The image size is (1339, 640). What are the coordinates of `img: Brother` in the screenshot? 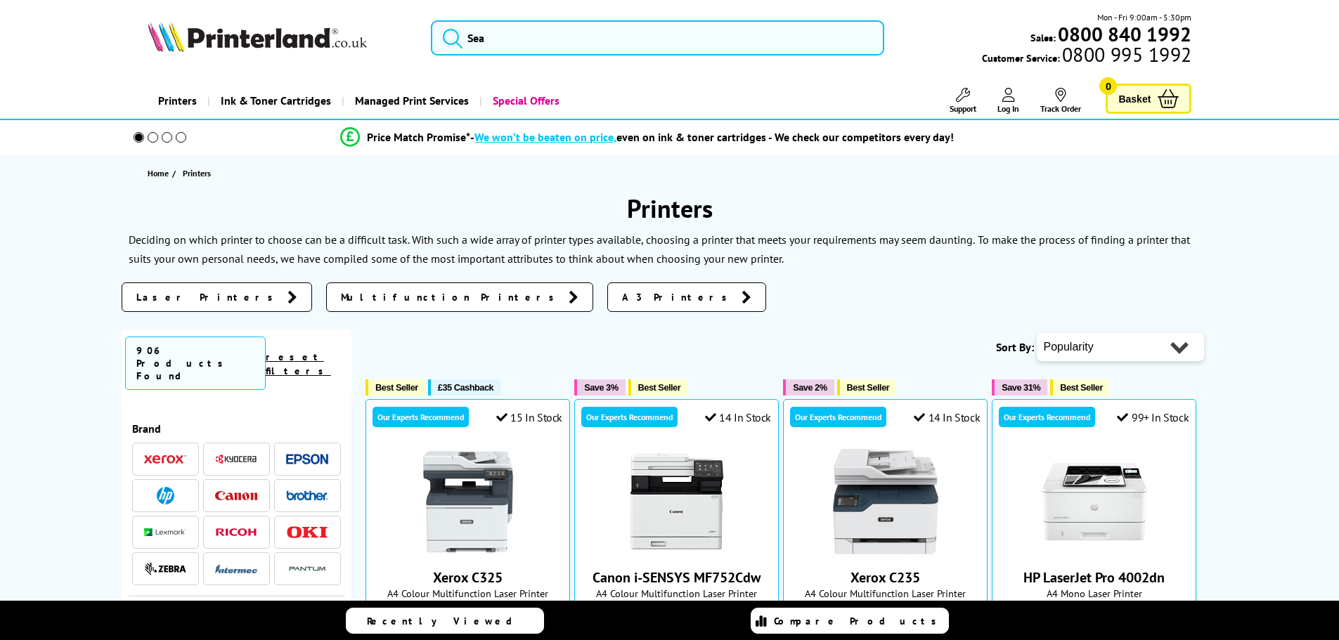 It's located at (307, 495).